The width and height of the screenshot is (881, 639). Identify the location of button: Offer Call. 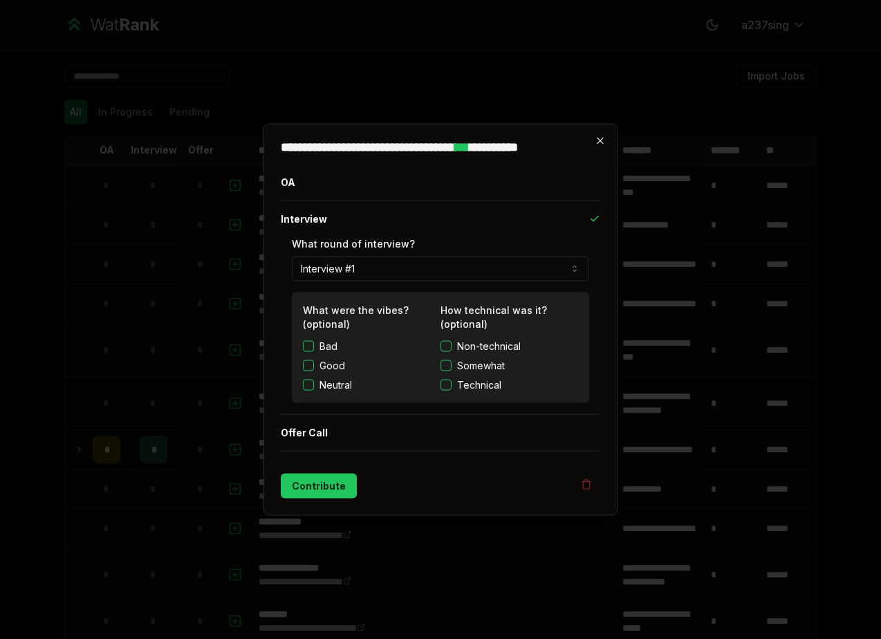
(441, 433).